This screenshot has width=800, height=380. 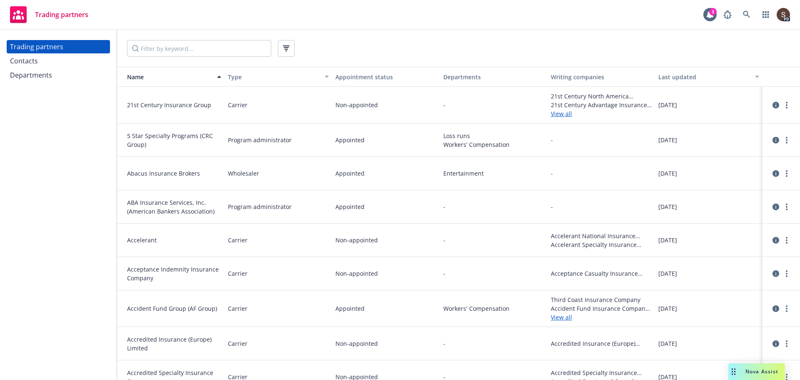 What do you see at coordinates (386, 77) in the screenshot?
I see `div: Appointment status` at bounding box center [386, 77].